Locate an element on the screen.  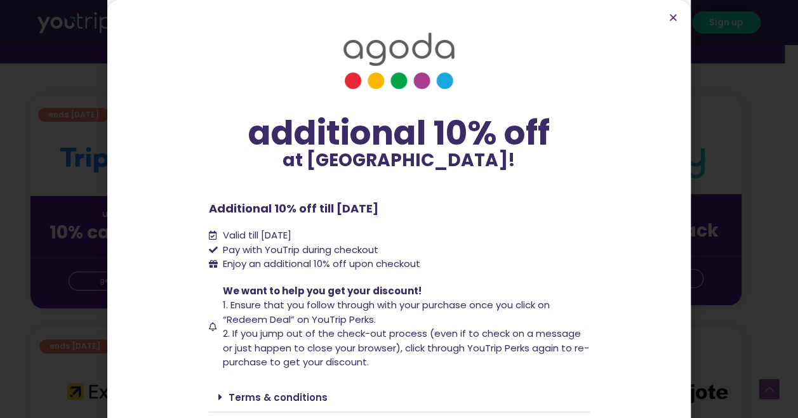
span: Pay with YouTrip during checkout is located at coordinates (299, 250).